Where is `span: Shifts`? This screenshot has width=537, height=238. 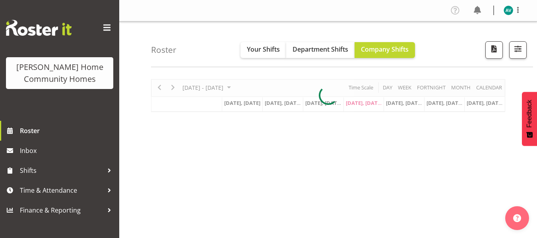 span: Shifts is located at coordinates (62, 171).